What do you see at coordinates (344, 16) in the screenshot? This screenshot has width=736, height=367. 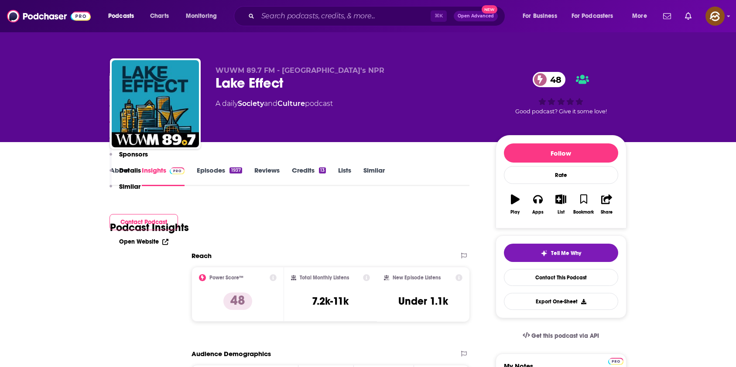 I see `input: Search podcasts, credits, & more...` at bounding box center [344, 16].